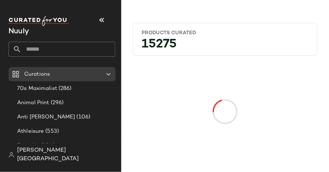 This screenshot has width=329, height=172. What do you see at coordinates (30, 131) in the screenshot?
I see `span: Athleisure` at bounding box center [30, 131].